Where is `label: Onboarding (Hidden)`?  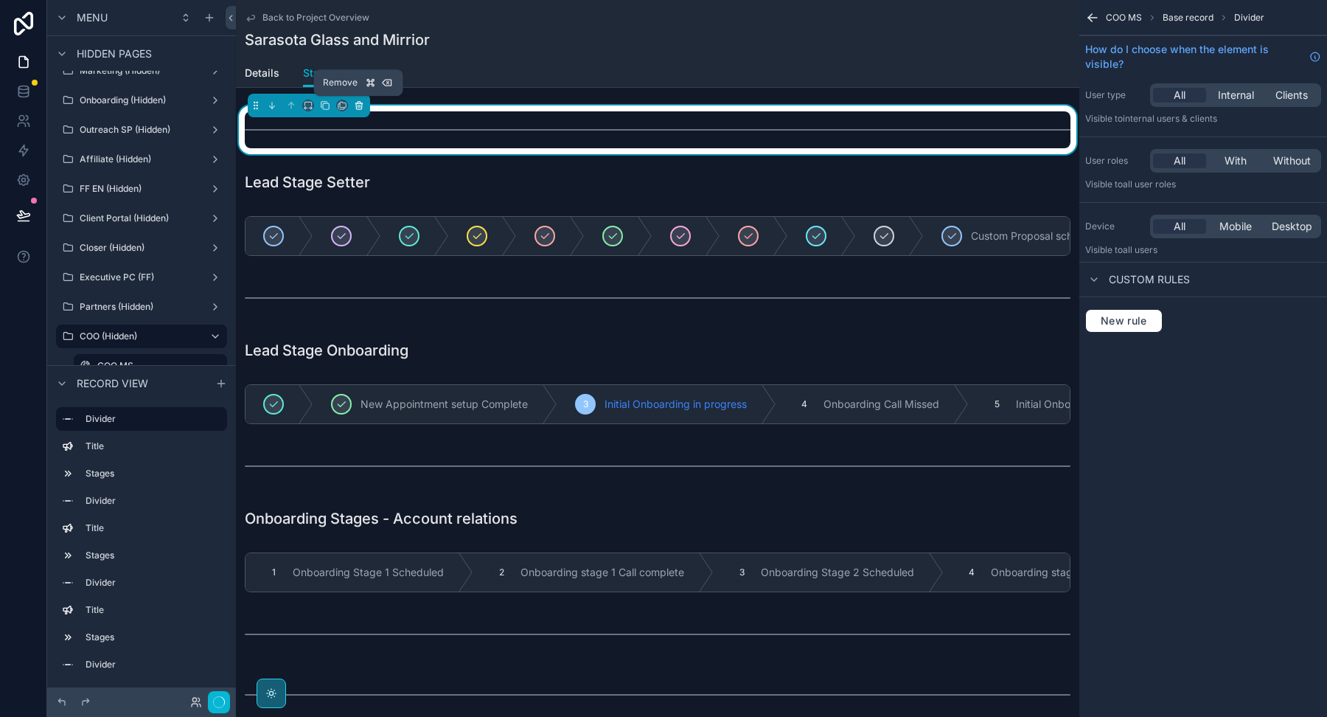
label: Onboarding (Hidden) is located at coordinates (142, 100).